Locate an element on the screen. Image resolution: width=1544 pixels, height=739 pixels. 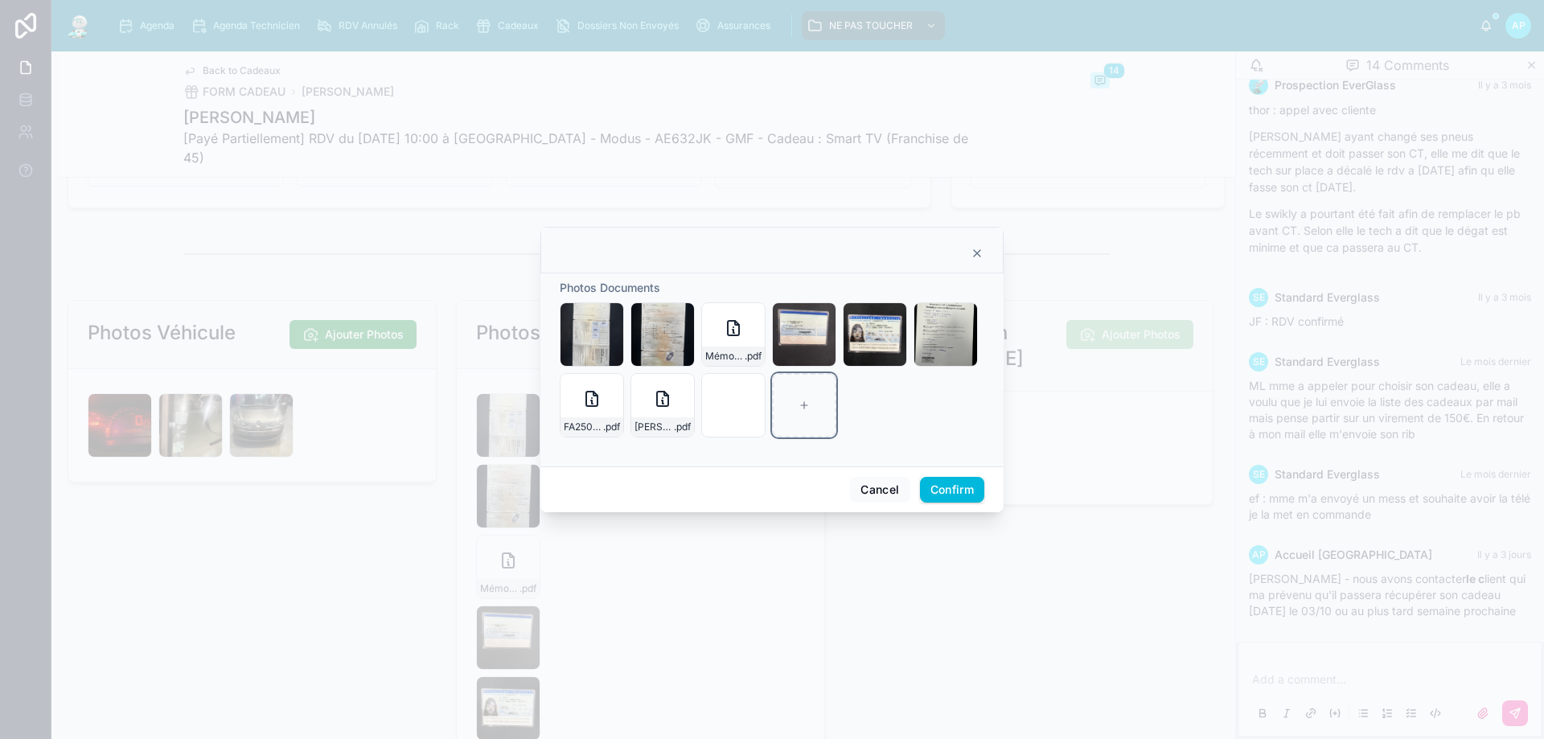
span: Mémo-Véhicule-assuré-(6) is located at coordinates (724, 356).